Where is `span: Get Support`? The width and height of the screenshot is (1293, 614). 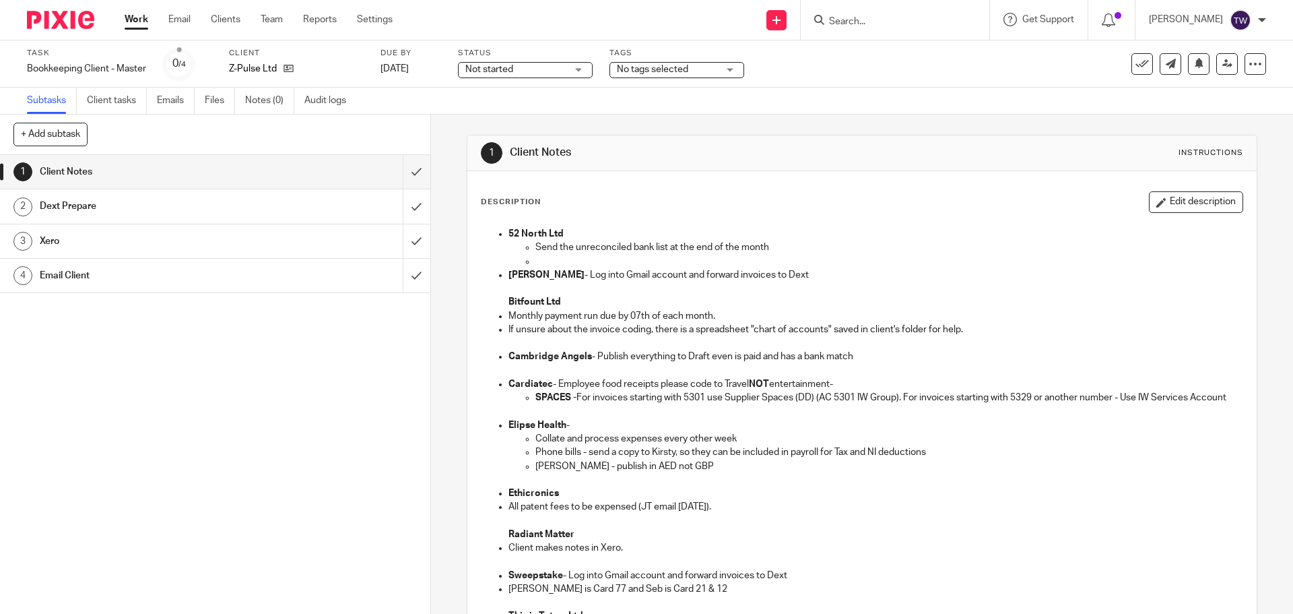
span: Get Support is located at coordinates (1048, 20).